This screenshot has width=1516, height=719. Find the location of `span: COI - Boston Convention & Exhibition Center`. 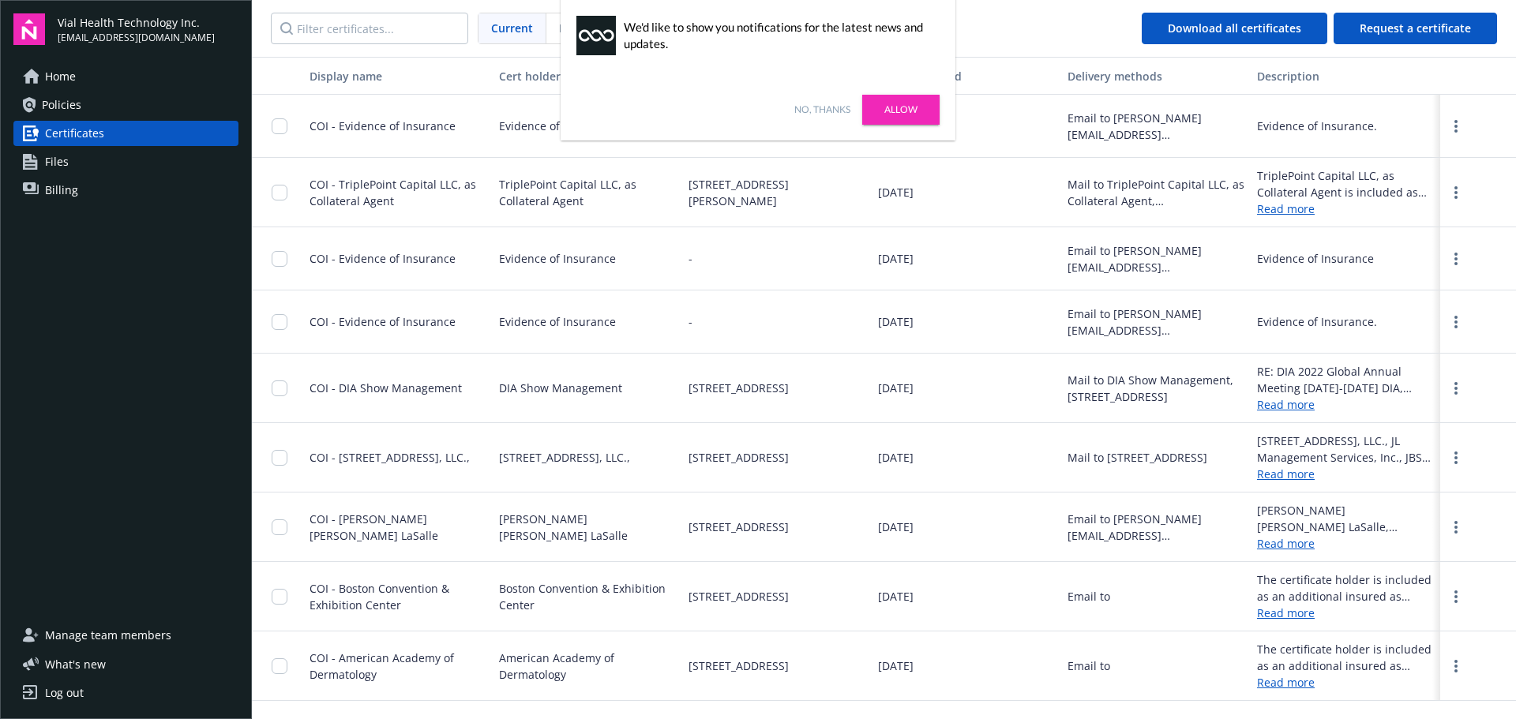

span: COI - Boston Convention & Exhibition Center is located at coordinates (379, 597).